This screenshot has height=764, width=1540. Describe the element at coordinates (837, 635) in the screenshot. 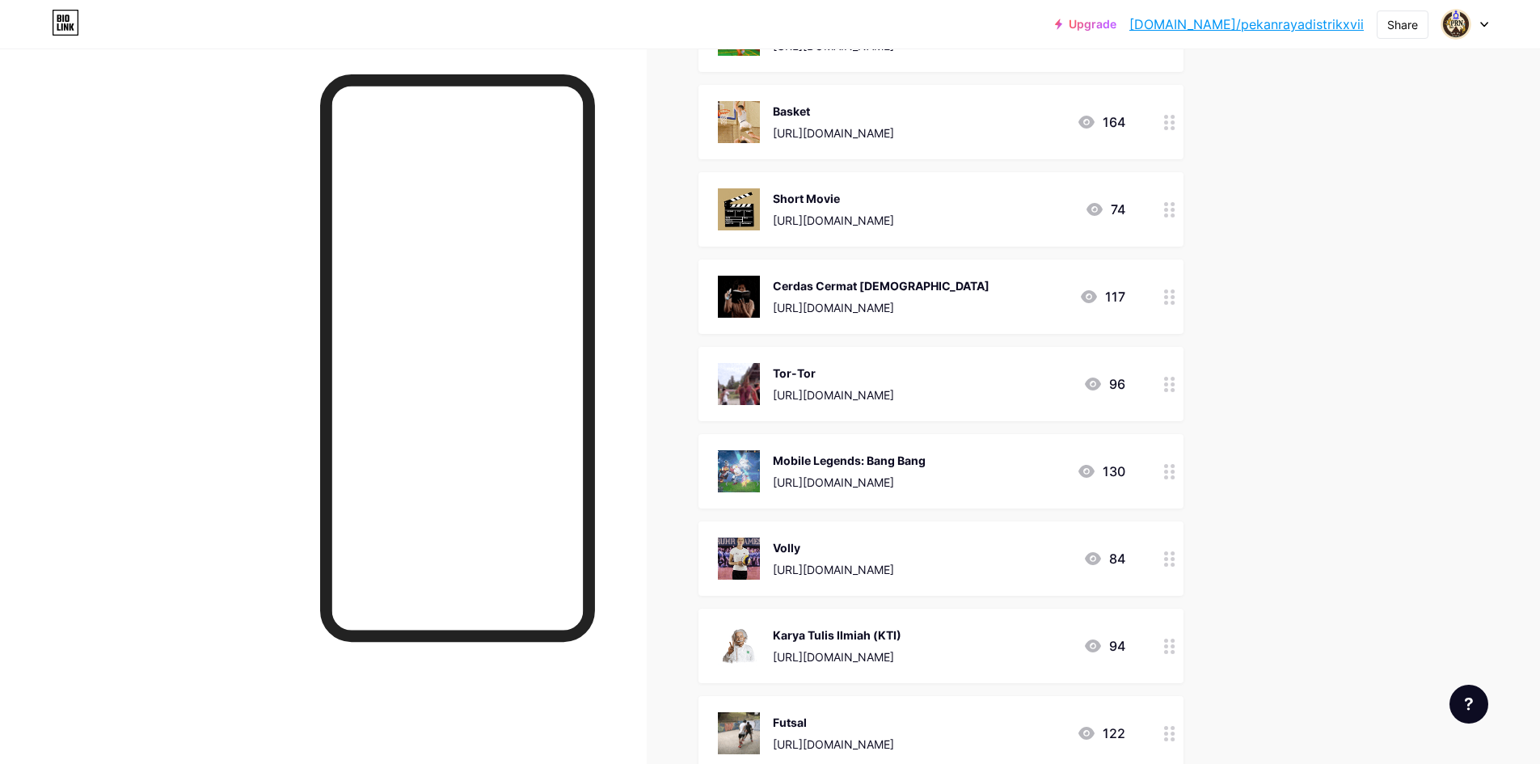

I see `div: Karya Tulis Ilmiah (KTI)` at that location.